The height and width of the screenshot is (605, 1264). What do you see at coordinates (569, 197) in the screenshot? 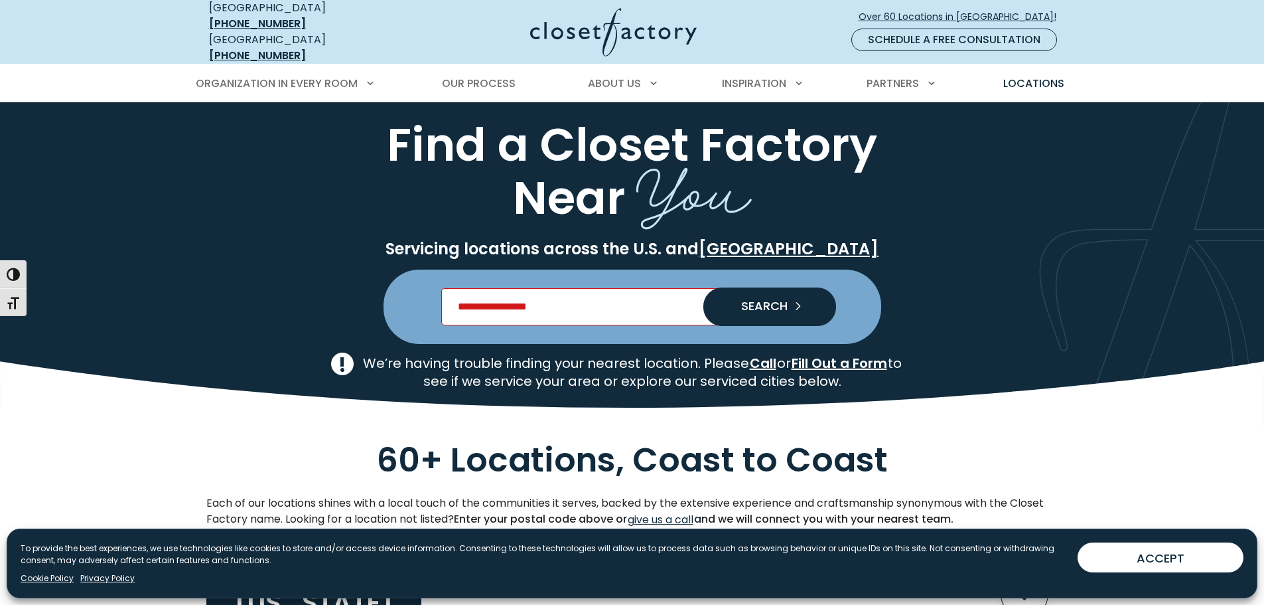
I see `span: Near` at bounding box center [569, 197].